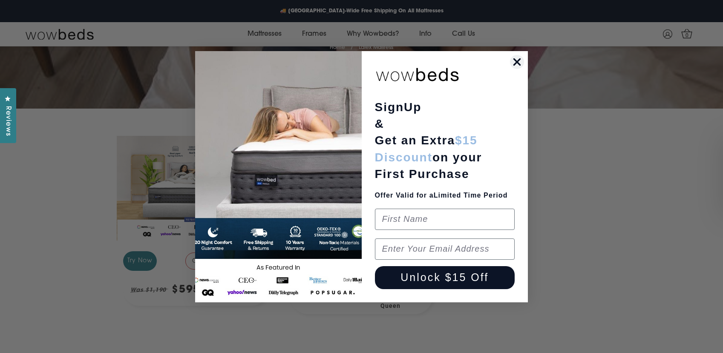  I want to click on button: Close dialog, so click(517, 62).